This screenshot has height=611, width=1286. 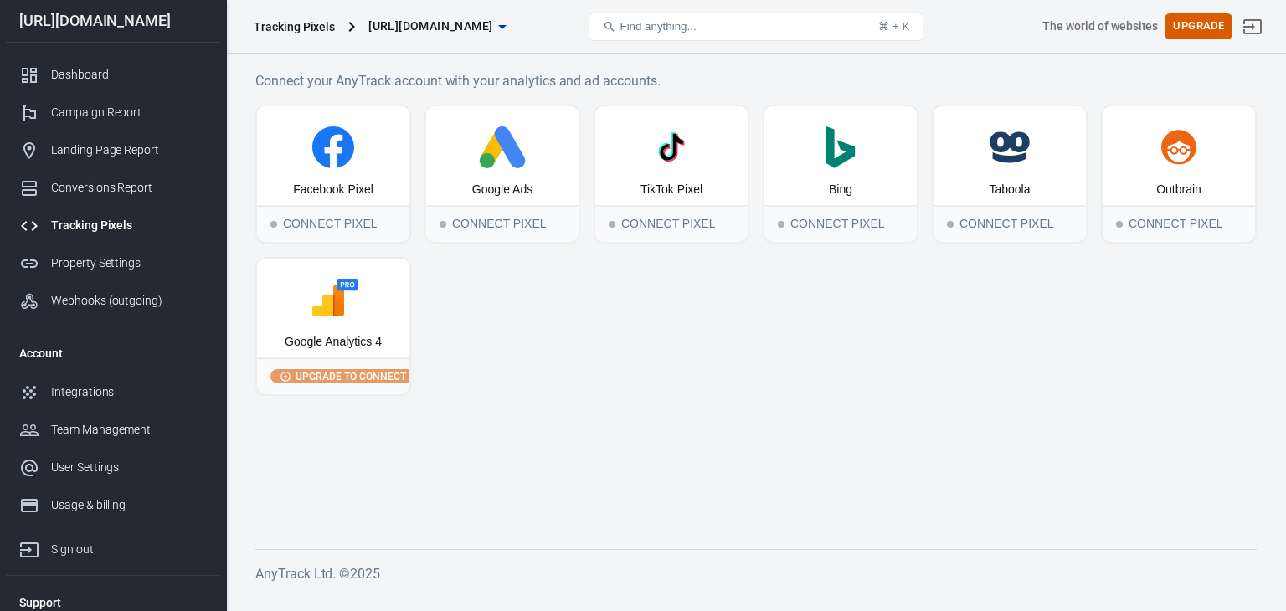 I want to click on h6: Connect your AnyTrack account with your analytics and ad accounts., so click(x=756, y=80).